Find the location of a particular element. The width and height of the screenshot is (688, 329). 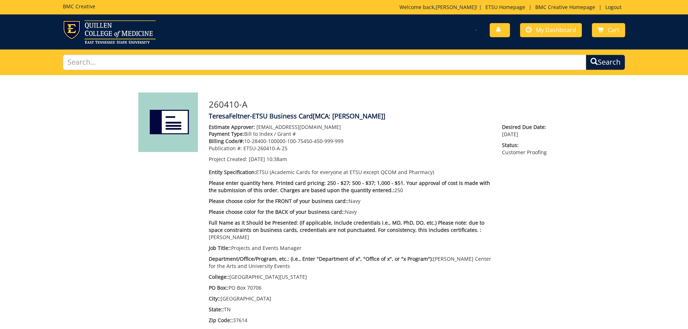

span: Desired Due Date: is located at coordinates (526, 127).